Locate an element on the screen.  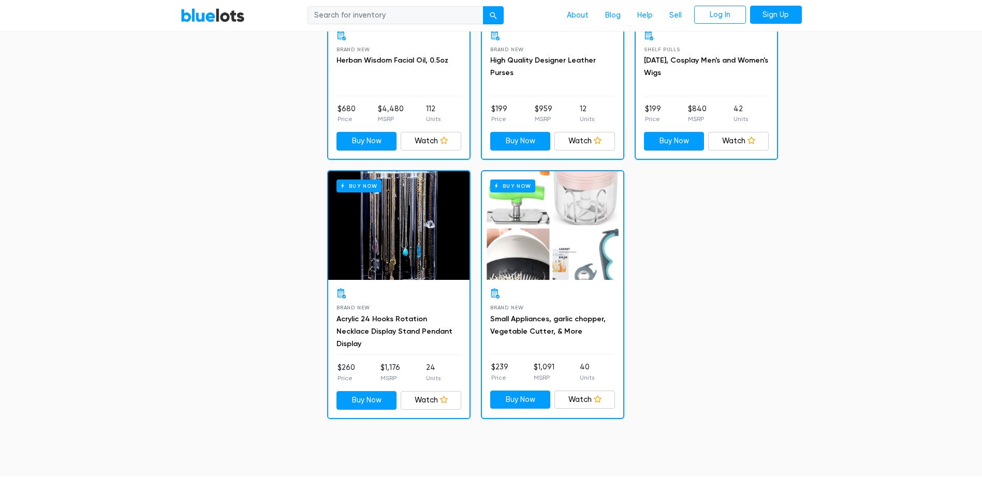
li: 12 is located at coordinates (587, 114).